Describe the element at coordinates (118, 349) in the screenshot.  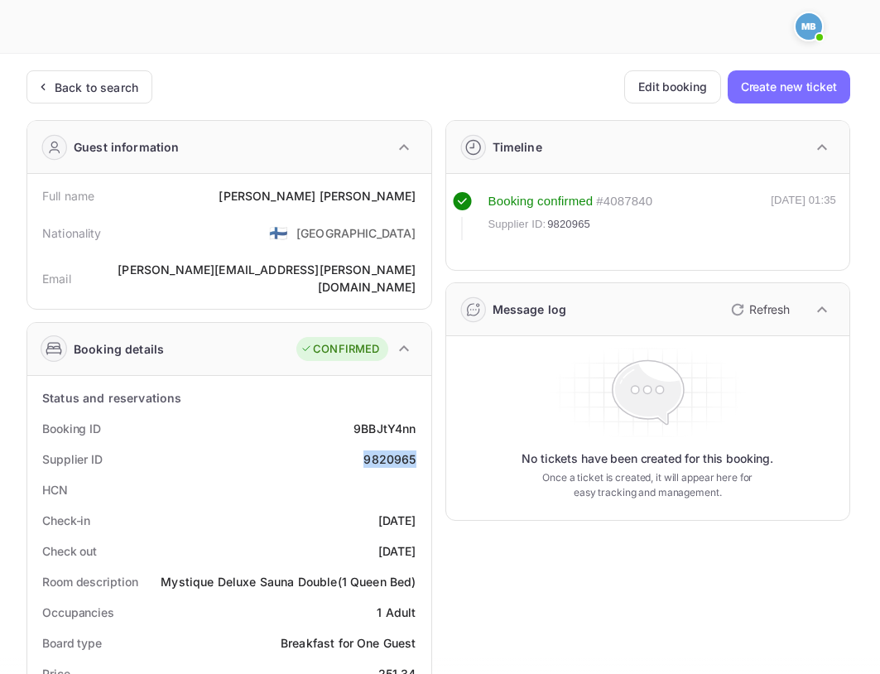
I see `div: Booking details` at that location.